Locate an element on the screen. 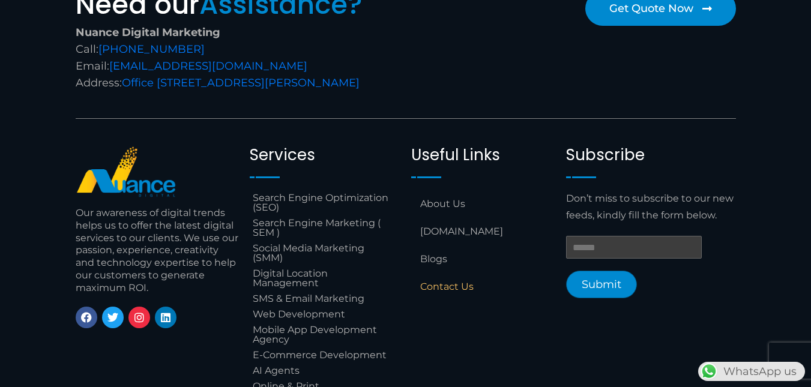 The image size is (811, 387). a: WhatsAppWhatsApp us is located at coordinates (751, 372).